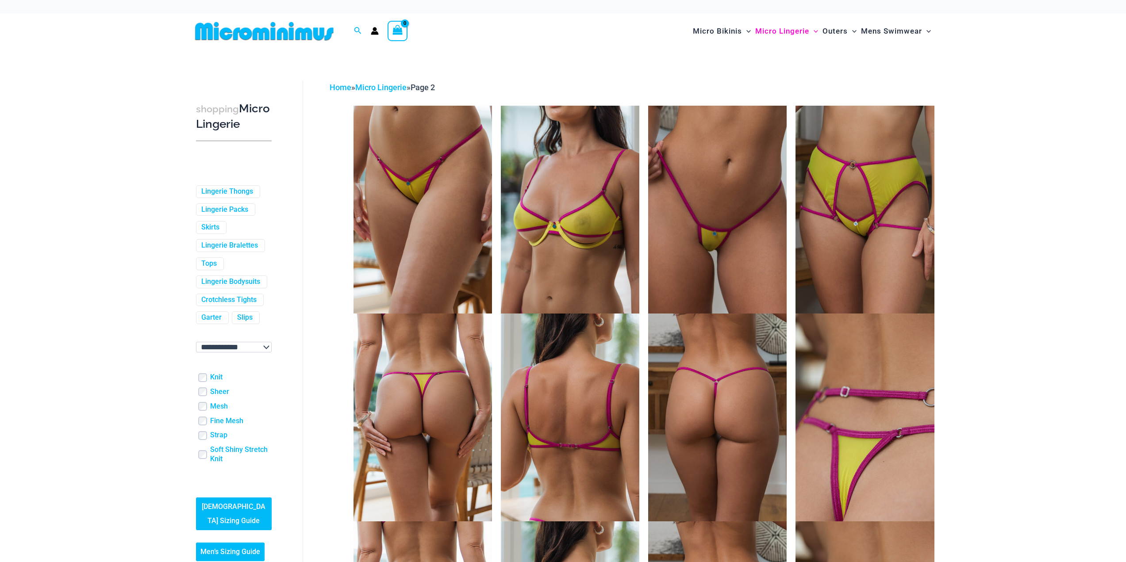 This screenshot has width=1126, height=562. I want to click on img: Dangers Kiss Solar Flair 6060 Thong 01, so click(422, 210).